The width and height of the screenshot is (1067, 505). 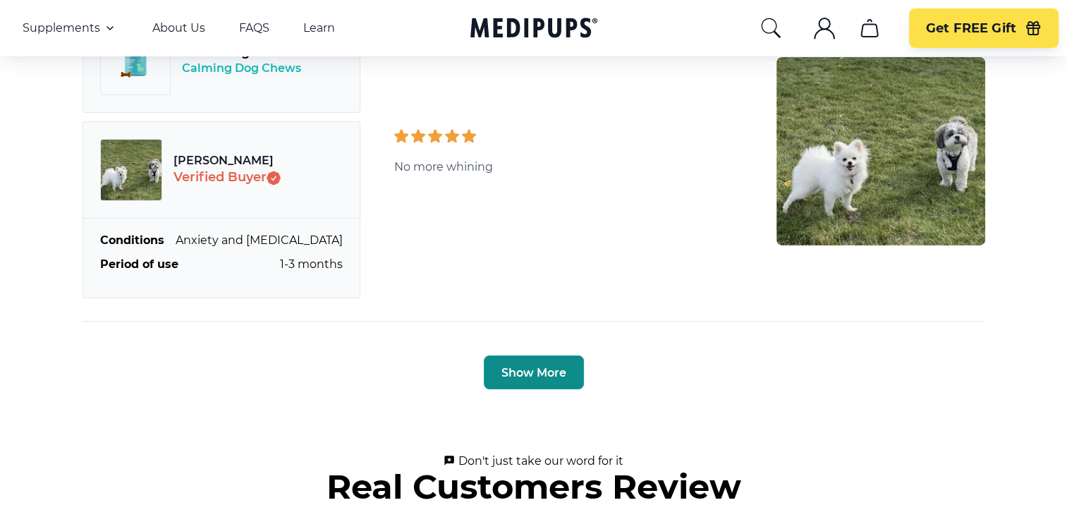 I want to click on a: Learn, so click(x=319, y=28).